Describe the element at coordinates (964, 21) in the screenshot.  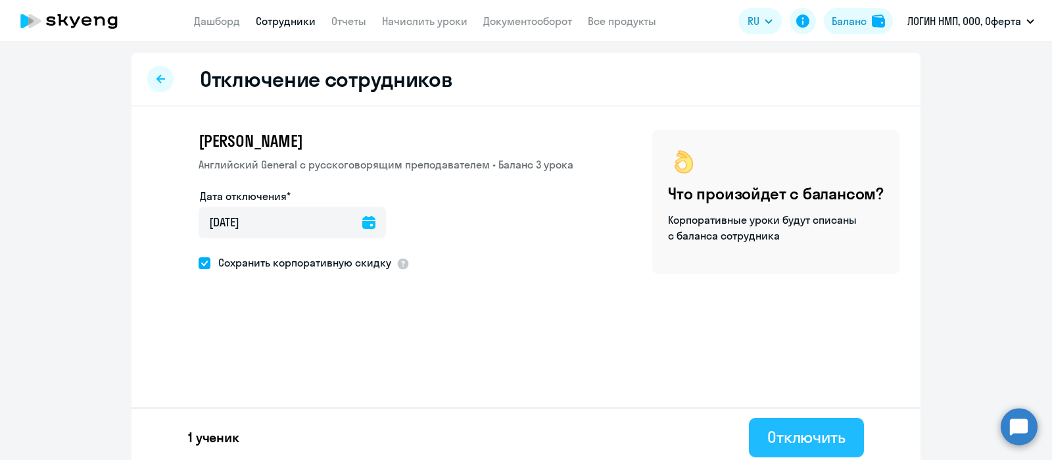
I see `p: ЛОГИН НМП, ООО, Оферта` at that location.